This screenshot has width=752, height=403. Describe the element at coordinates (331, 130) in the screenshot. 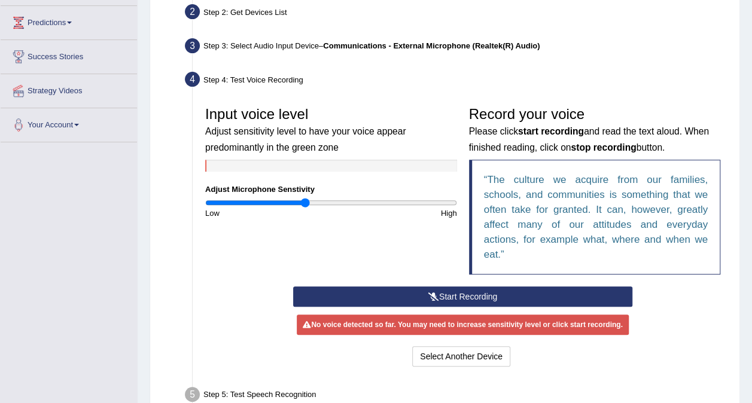

I see `h3: Input voice level` at that location.